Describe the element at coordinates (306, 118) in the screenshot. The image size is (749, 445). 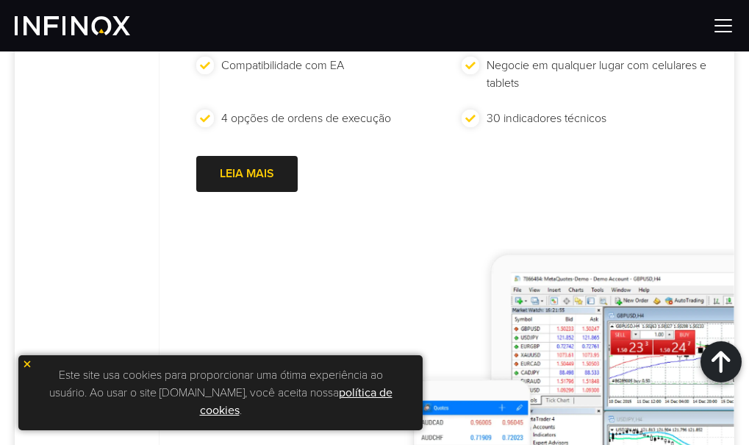
I see `p: 4 opções de ordens de execução` at that location.